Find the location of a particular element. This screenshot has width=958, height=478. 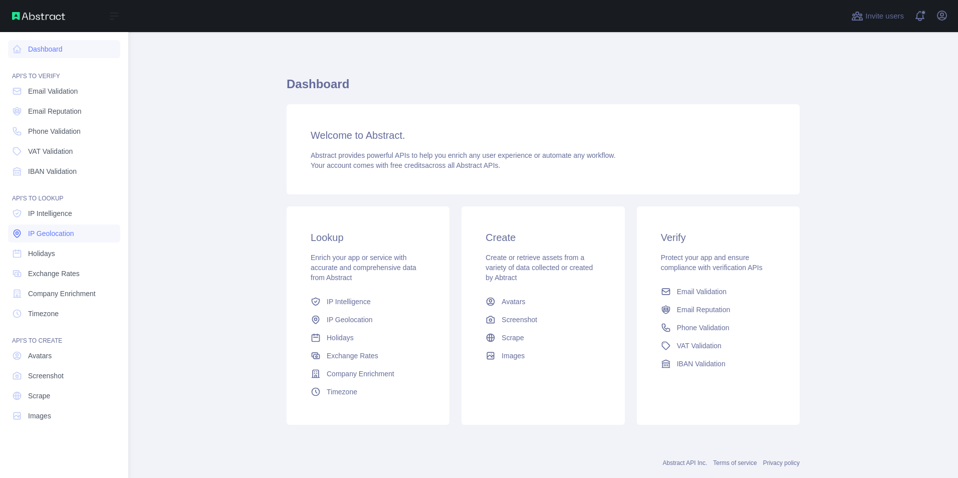

h1: Dashboard is located at coordinates (543, 88).